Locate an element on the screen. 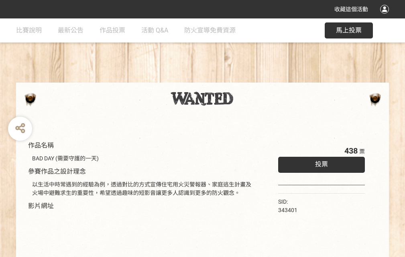 The image size is (405, 257). a: 最新公告 is located at coordinates (71, 31).